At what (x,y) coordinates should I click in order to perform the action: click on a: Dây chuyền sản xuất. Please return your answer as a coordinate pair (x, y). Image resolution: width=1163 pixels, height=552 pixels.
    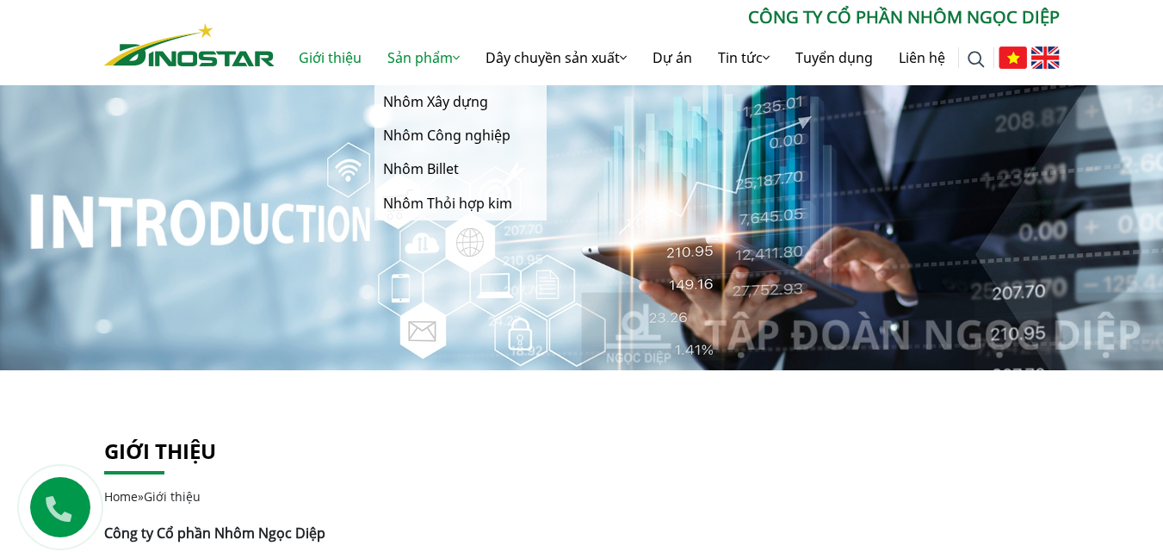
    Looking at the image, I should click on (556, 58).